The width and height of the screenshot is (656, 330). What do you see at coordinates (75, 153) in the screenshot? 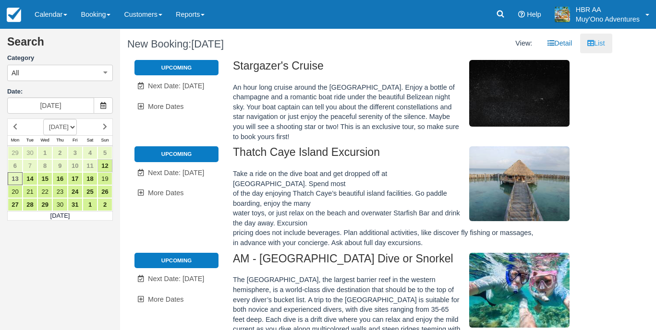
I see `a: 3` at bounding box center [75, 153].